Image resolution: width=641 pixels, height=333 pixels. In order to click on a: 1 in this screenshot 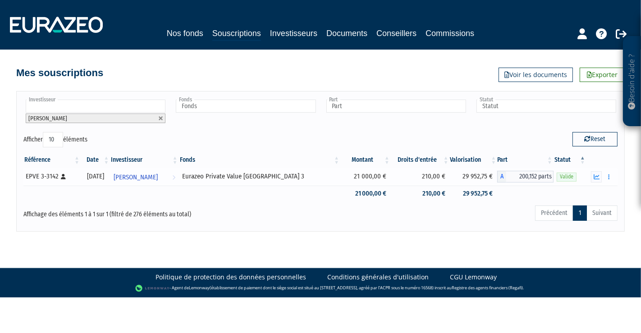, I will do `click(580, 213)`.